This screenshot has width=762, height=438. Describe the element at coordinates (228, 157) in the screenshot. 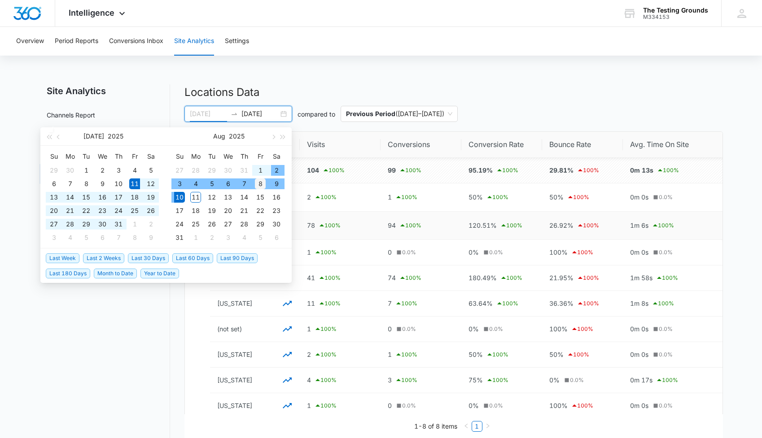

I see `th: We` at that location.